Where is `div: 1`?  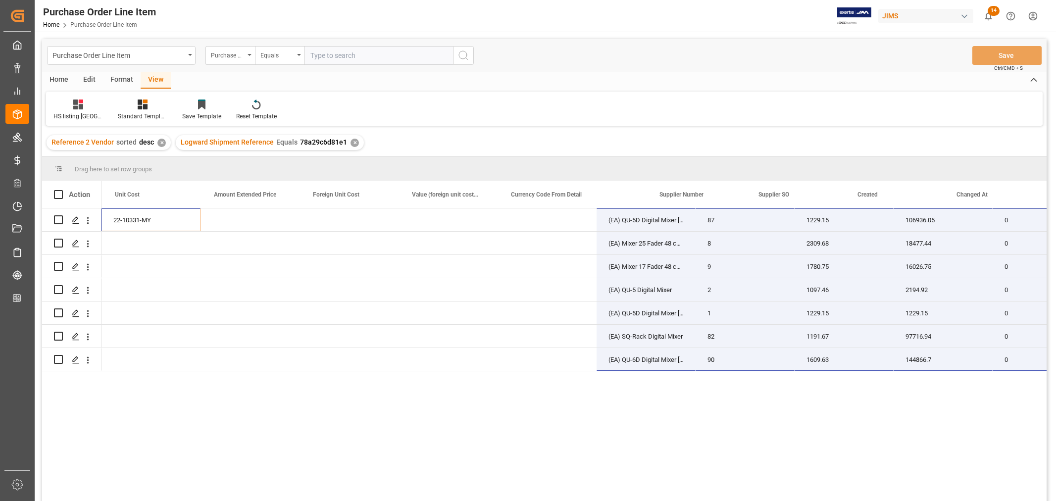
div: 1 is located at coordinates (745, 313).